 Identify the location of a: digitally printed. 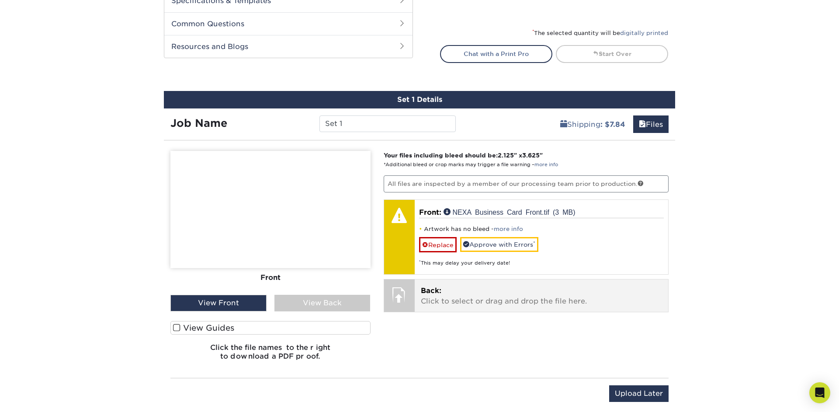
(644, 33).